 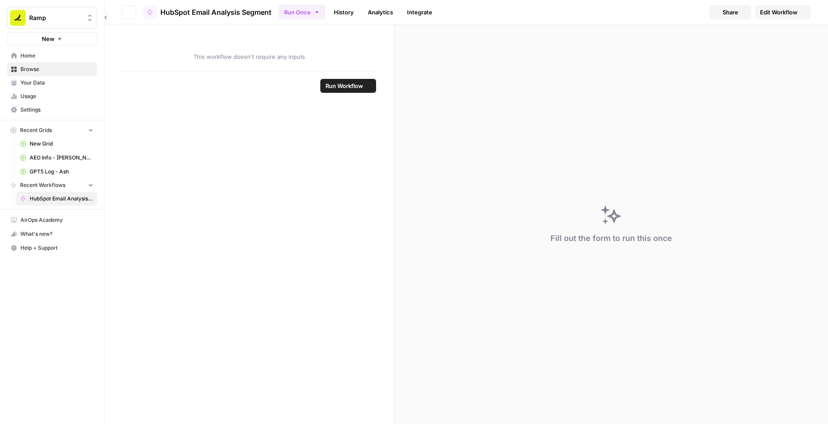 What do you see at coordinates (57, 172) in the screenshot?
I see `a: GPT5 Log - Ash` at bounding box center [57, 172].